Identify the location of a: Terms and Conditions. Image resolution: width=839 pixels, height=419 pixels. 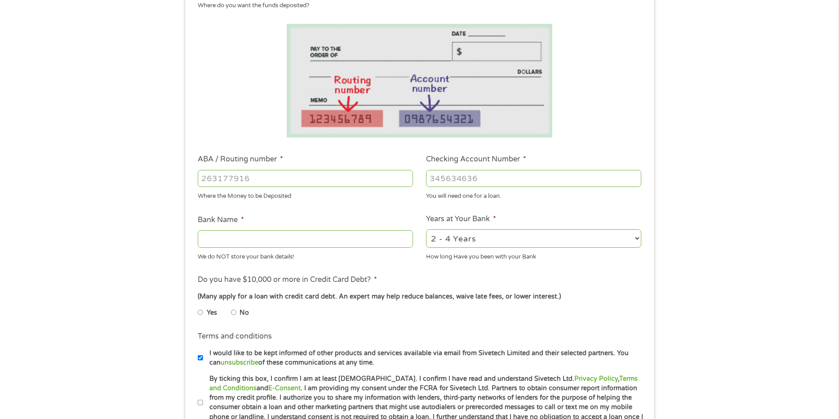
(423, 383).